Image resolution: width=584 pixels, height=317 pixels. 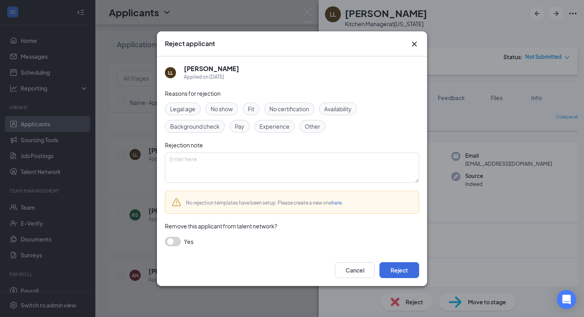 What do you see at coordinates (337, 109) in the screenshot?
I see `span: Availability` at bounding box center [337, 109].